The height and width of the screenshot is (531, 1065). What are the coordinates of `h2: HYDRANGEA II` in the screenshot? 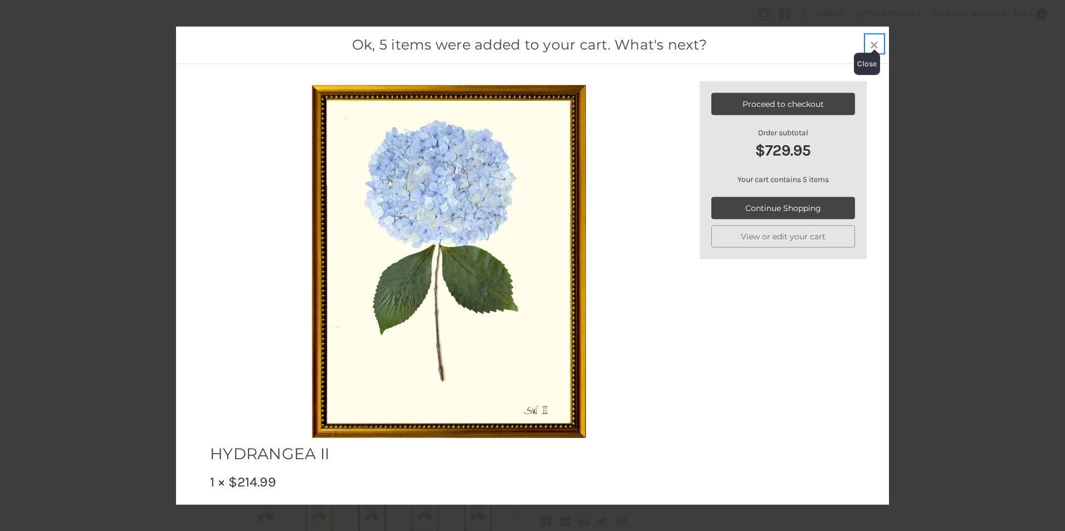 It's located at (306, 454).